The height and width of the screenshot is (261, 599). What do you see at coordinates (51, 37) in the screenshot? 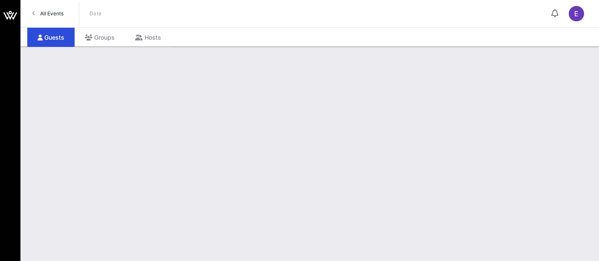
I see `div: Guests` at bounding box center [51, 37].